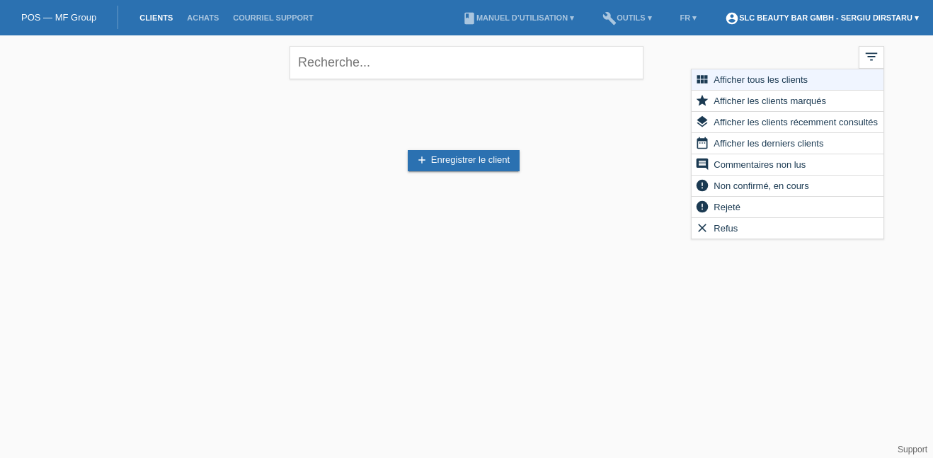  I want to click on span: Commentaires non lus, so click(760, 164).